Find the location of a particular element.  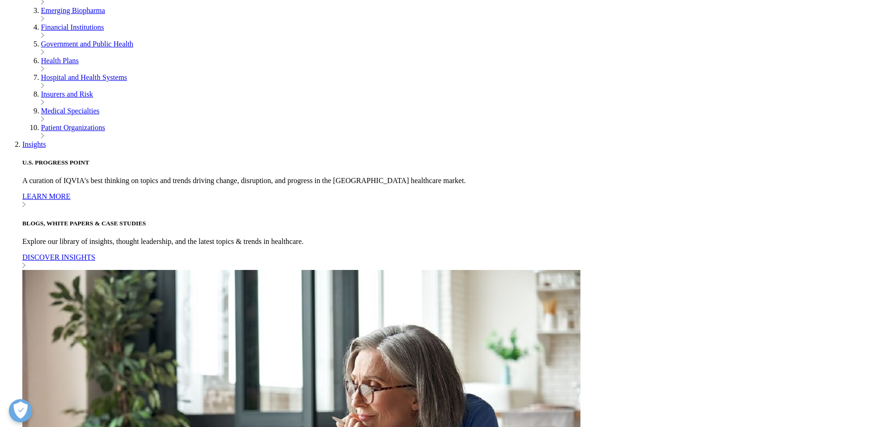

a: DISCOVER INSIGHTS is located at coordinates (452, 262).